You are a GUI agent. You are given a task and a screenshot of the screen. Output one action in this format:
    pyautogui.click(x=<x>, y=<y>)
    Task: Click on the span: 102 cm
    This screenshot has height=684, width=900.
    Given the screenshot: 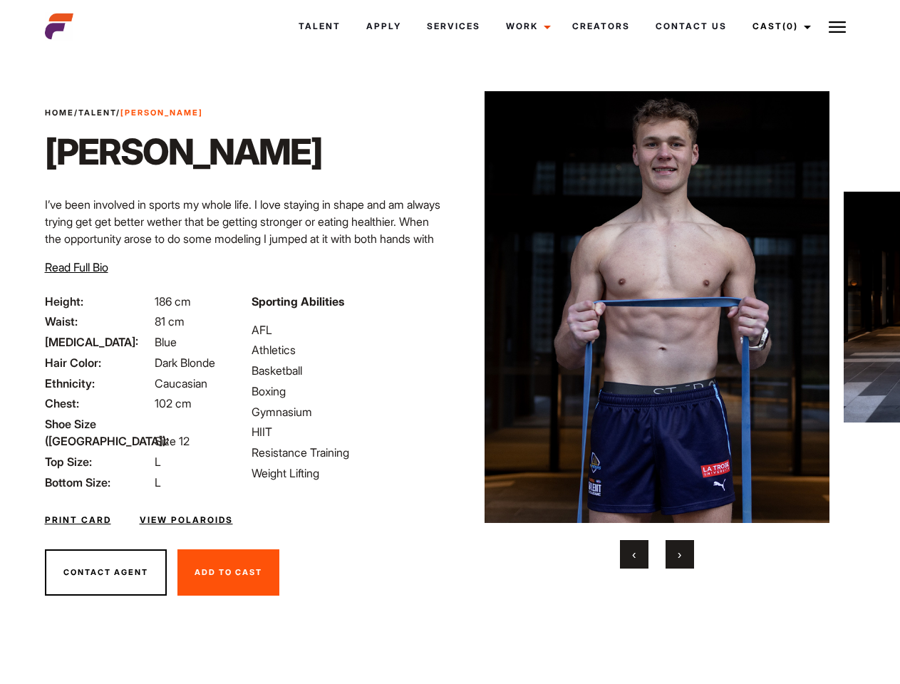 What is the action you would take?
    pyautogui.click(x=173, y=403)
    